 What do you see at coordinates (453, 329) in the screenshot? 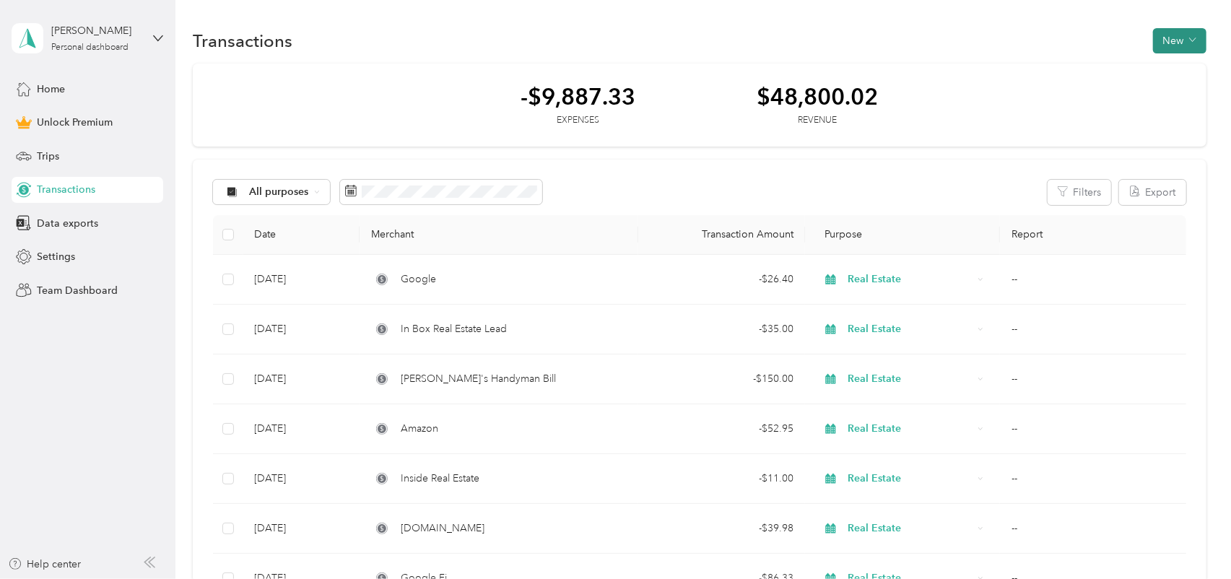
I see `span: In Box Real Estate Lead` at bounding box center [453, 329].